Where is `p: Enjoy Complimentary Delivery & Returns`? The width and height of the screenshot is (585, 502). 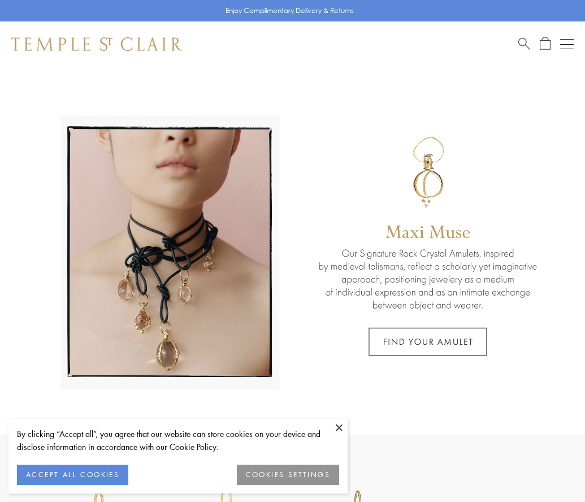
p: Enjoy Complimentary Delivery & Returns is located at coordinates (290, 11).